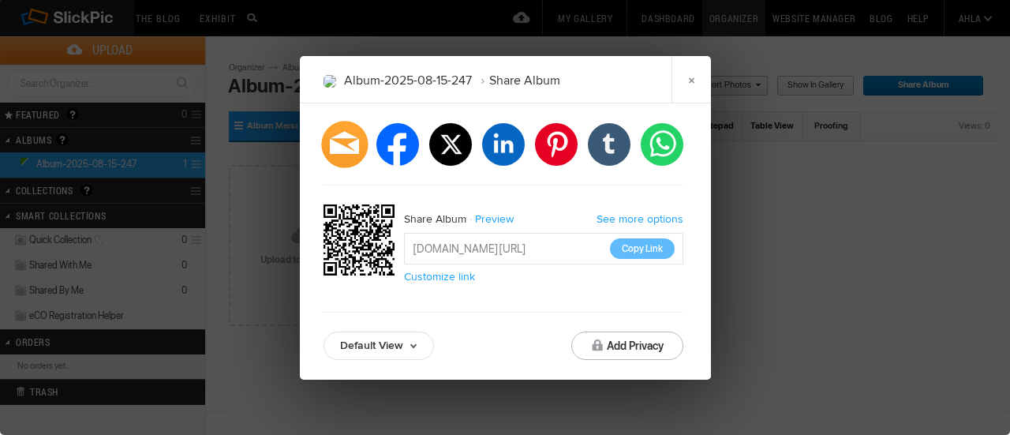 The height and width of the screenshot is (435, 1010). Describe the element at coordinates (379, 346) in the screenshot. I see `a: Default View` at that location.